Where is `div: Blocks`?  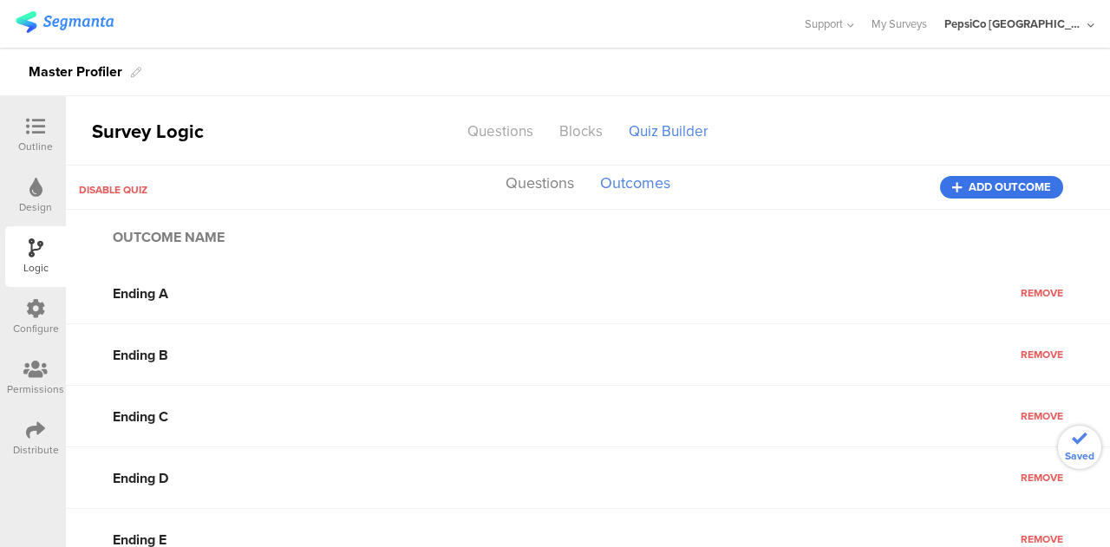 div: Blocks is located at coordinates (581, 131).